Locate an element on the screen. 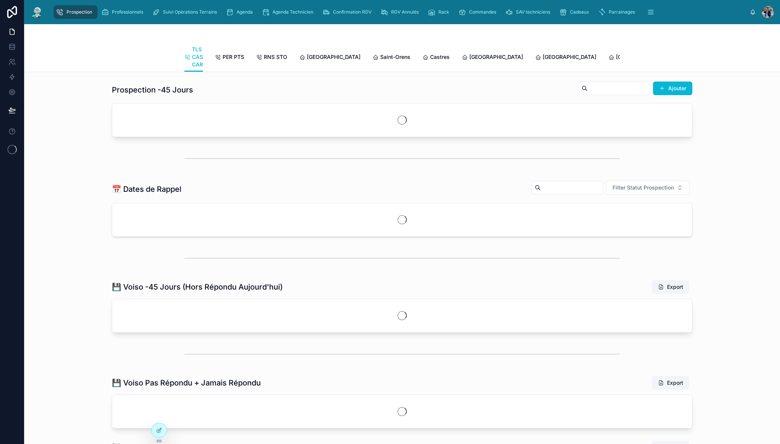 This screenshot has width=780, height=444. a: Saint-Orens is located at coordinates (391, 58).